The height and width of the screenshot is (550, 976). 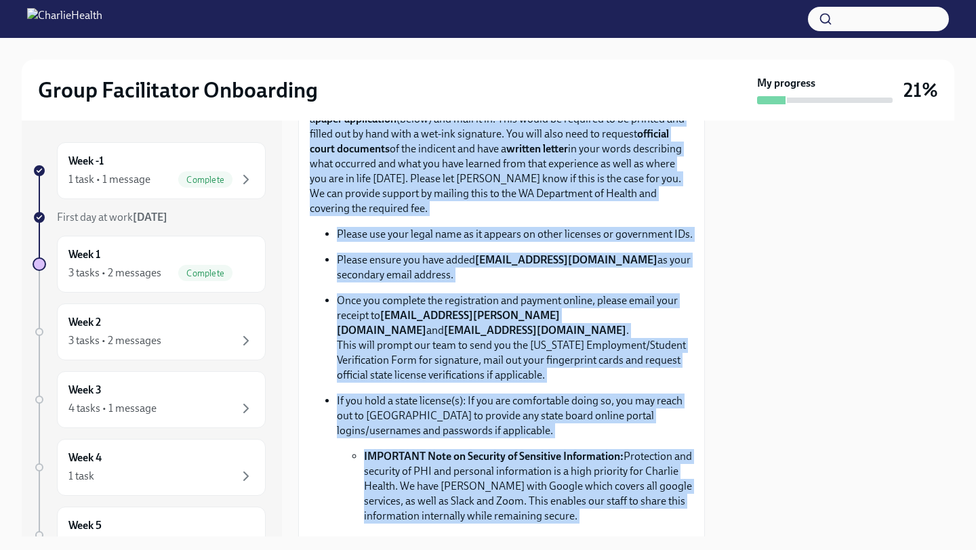 I want to click on a: Week 34 tasks • 1 message, so click(x=149, y=400).